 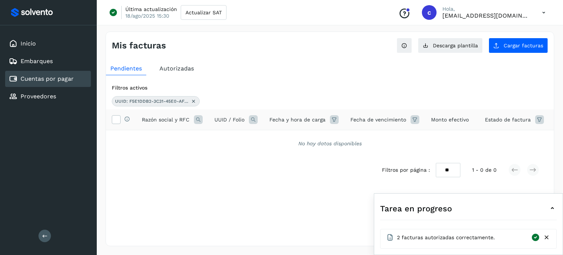 What do you see at coordinates (406, 170) in the screenshot?
I see `span: Filtros por página :` at bounding box center [406, 170].